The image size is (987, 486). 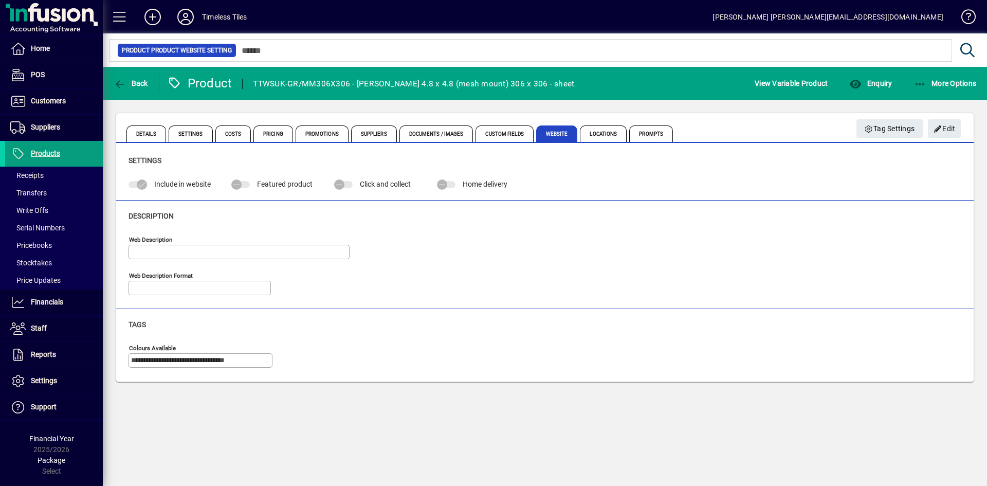 What do you see at coordinates (54, 101) in the screenshot?
I see `a: Customers` at bounding box center [54, 101].